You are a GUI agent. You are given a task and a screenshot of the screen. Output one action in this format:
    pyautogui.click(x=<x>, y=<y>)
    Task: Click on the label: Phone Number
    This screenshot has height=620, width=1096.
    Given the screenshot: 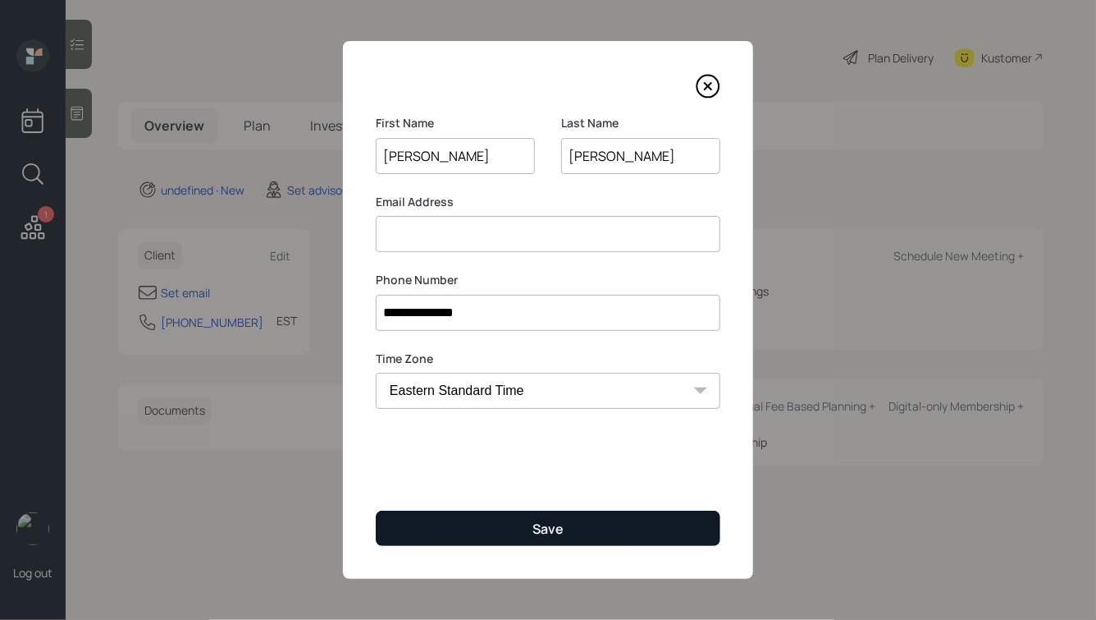 What is the action you would take?
    pyautogui.click(x=548, y=280)
    